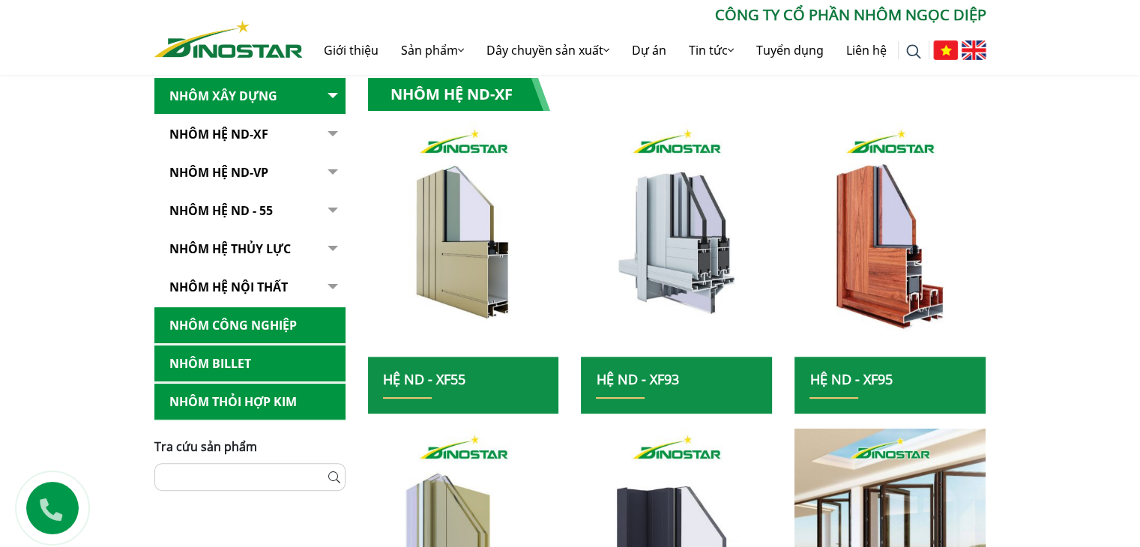 This screenshot has height=547, width=1140. I want to click on a: Nhôm Hệ ND-XF, so click(250, 134).